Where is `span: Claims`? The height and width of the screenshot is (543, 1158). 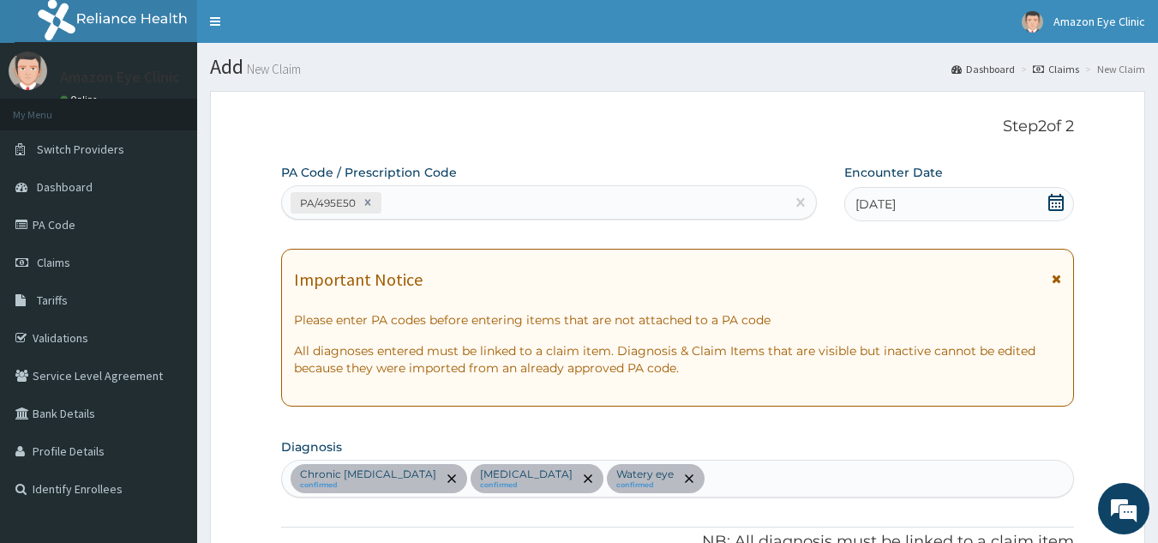 span: Claims is located at coordinates (53, 262).